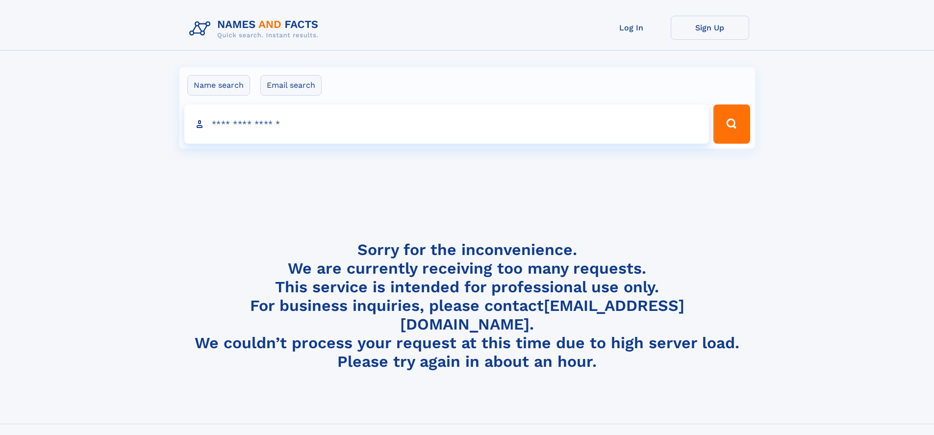  What do you see at coordinates (731, 124) in the screenshot?
I see `button: Search Button` at bounding box center [731, 124].